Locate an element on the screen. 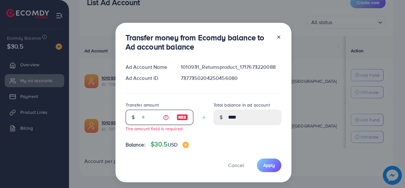  span: USD is located at coordinates (172, 144).